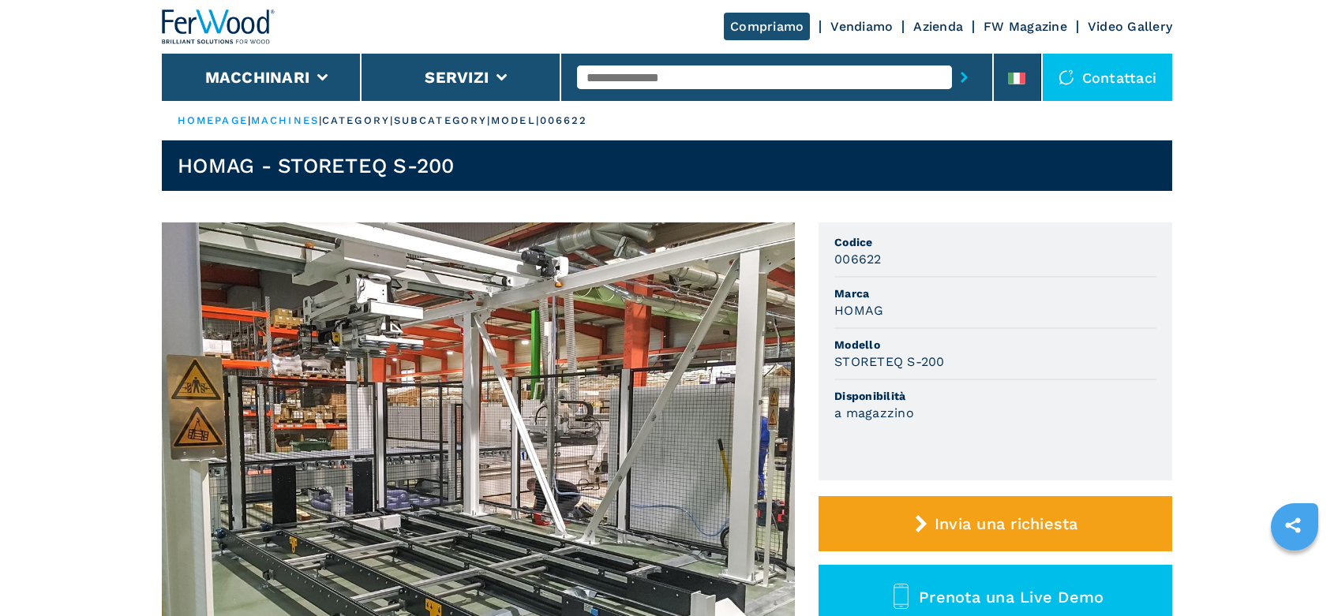 This screenshot has width=1334, height=616. I want to click on a: Video Gallery, so click(1130, 26).